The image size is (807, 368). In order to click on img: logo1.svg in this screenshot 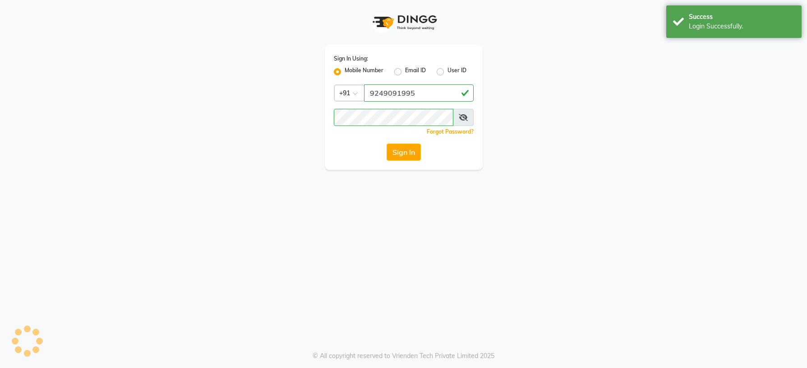, I will do `click(404, 22)`.